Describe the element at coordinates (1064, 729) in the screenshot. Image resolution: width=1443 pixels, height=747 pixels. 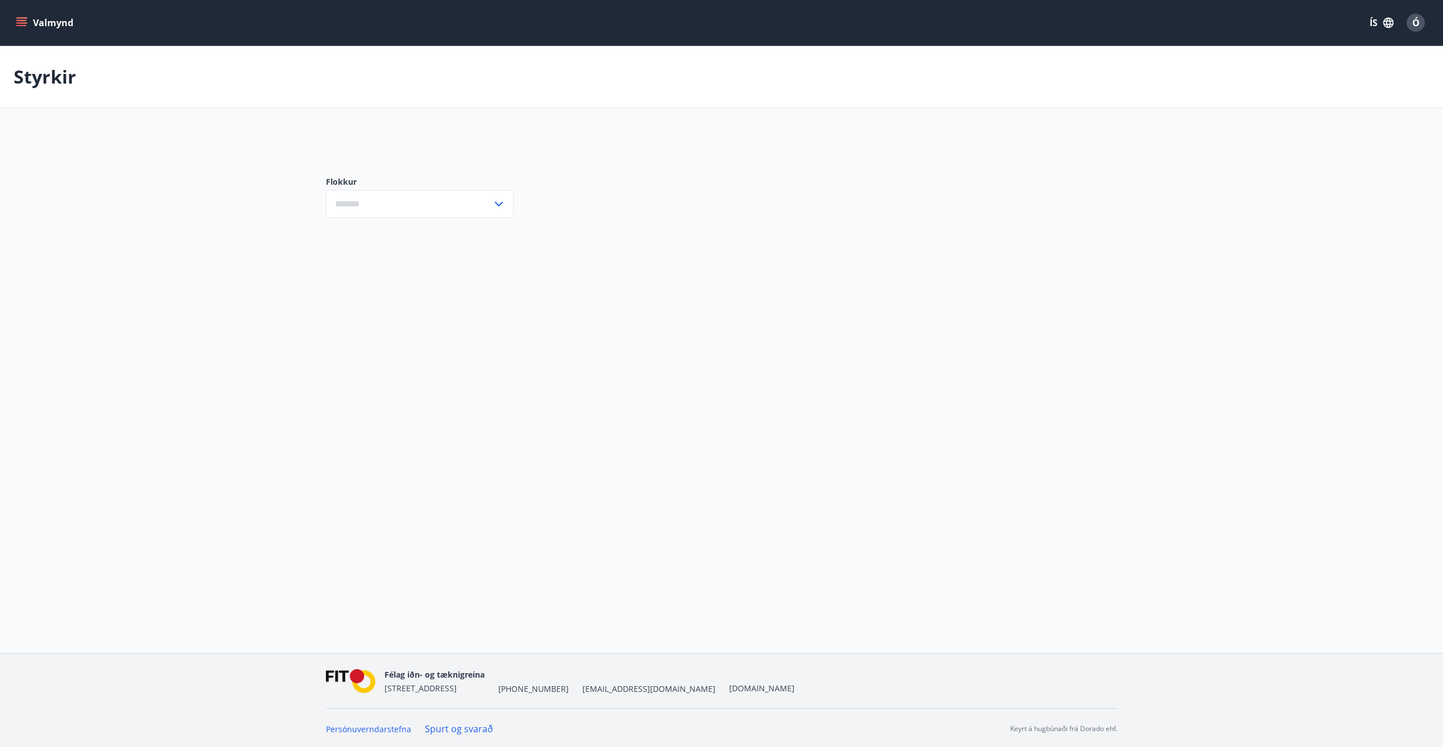
I see `p: Keyrt á hugbúnaði frá Dorado ehf.` at that location.